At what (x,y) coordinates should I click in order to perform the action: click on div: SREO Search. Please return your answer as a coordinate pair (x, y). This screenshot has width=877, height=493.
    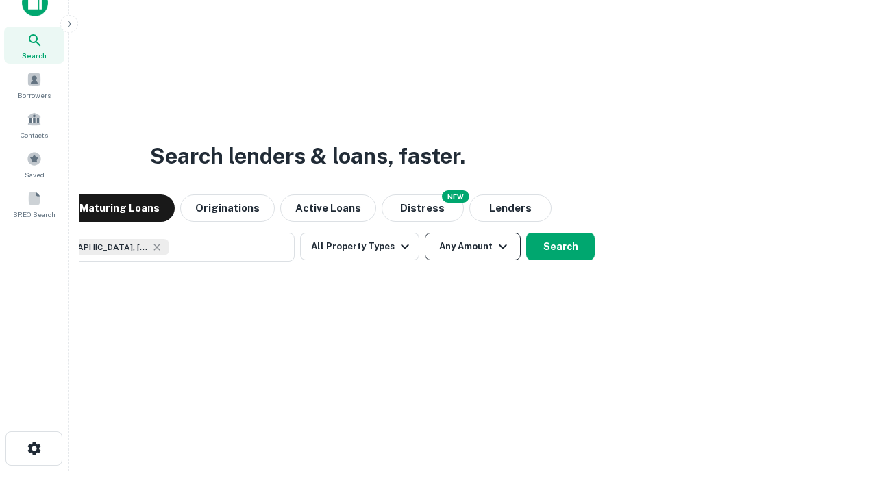
    Looking at the image, I should click on (34, 204).